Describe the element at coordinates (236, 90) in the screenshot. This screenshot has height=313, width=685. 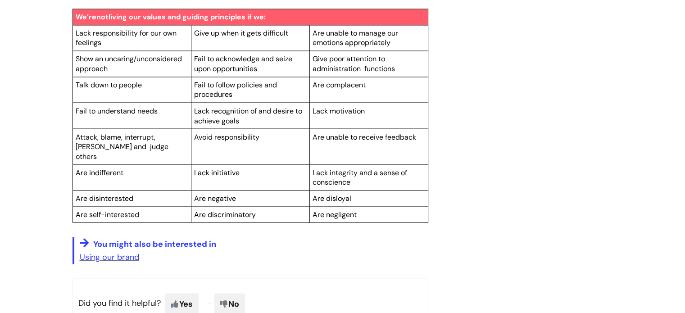
I see `span: Fail to follow policies and procedures` at that location.